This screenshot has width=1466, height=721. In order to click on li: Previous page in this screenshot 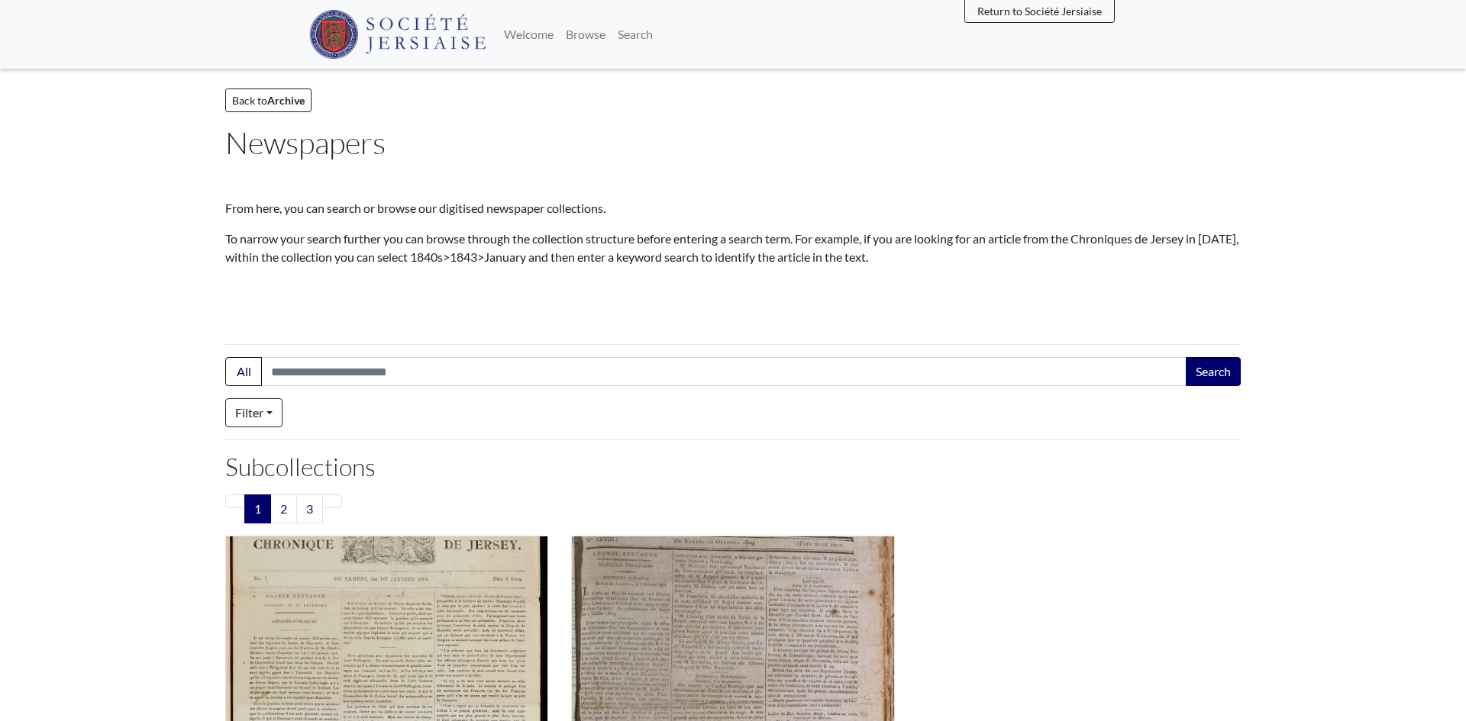, I will do `click(235, 509)`.